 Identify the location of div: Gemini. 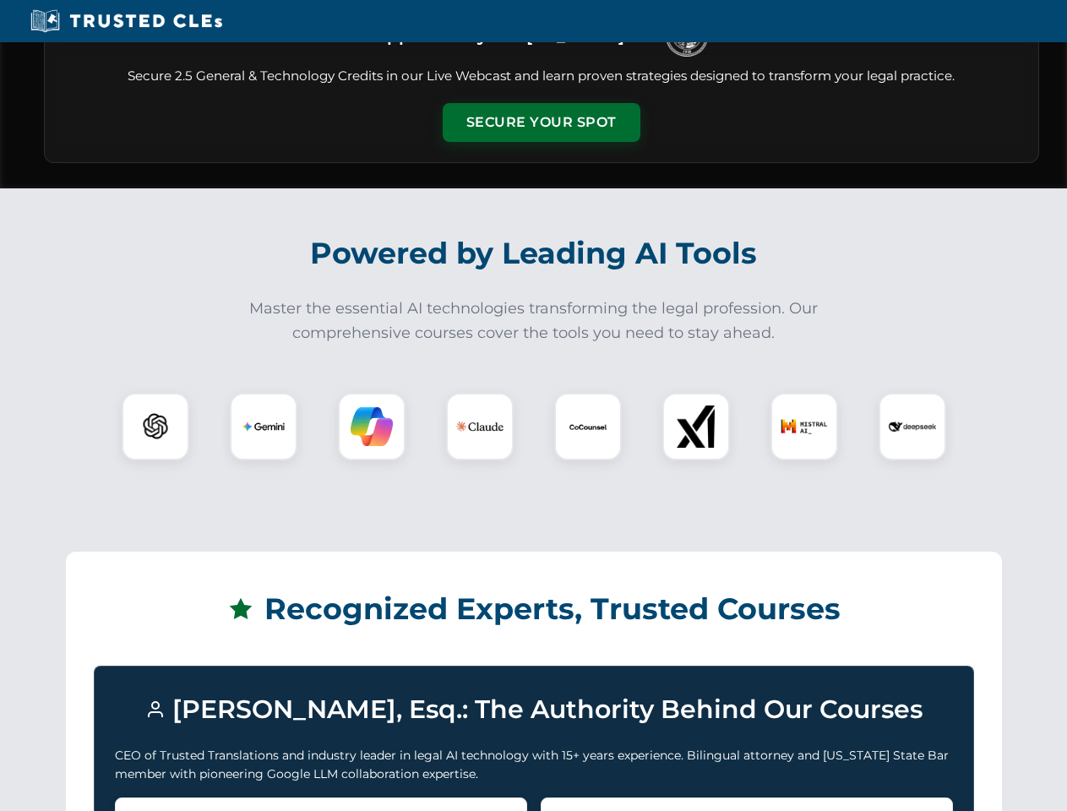
(264, 427).